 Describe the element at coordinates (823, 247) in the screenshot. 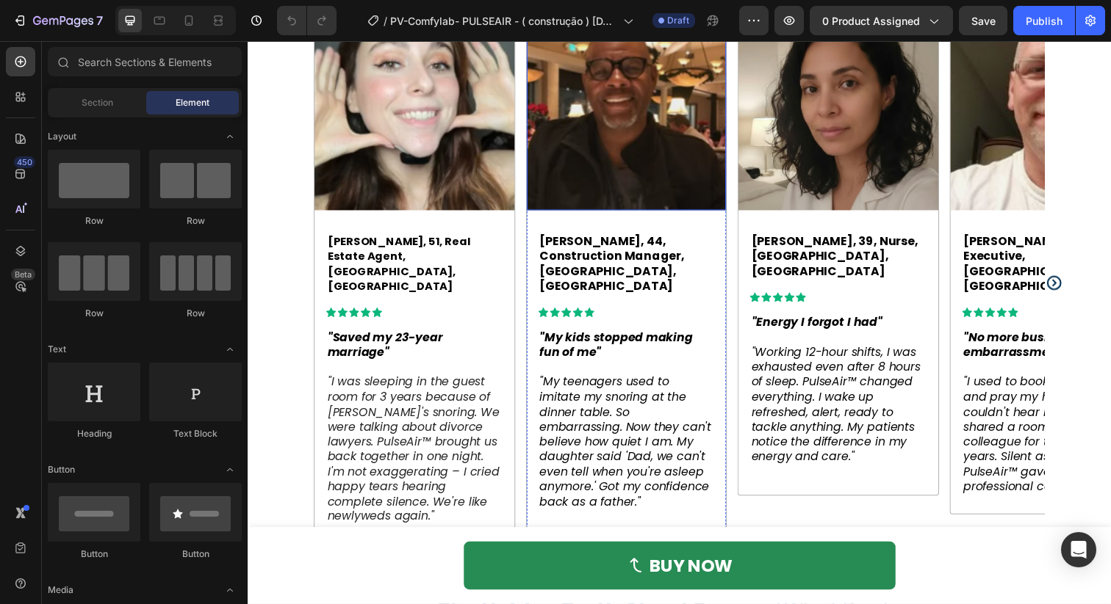

I see `button: Carousel Next Arrow` at that location.